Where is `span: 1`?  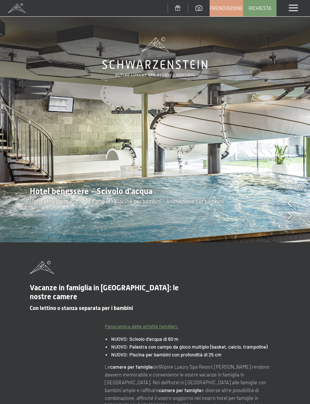 span: 1 is located at coordinates (287, 227).